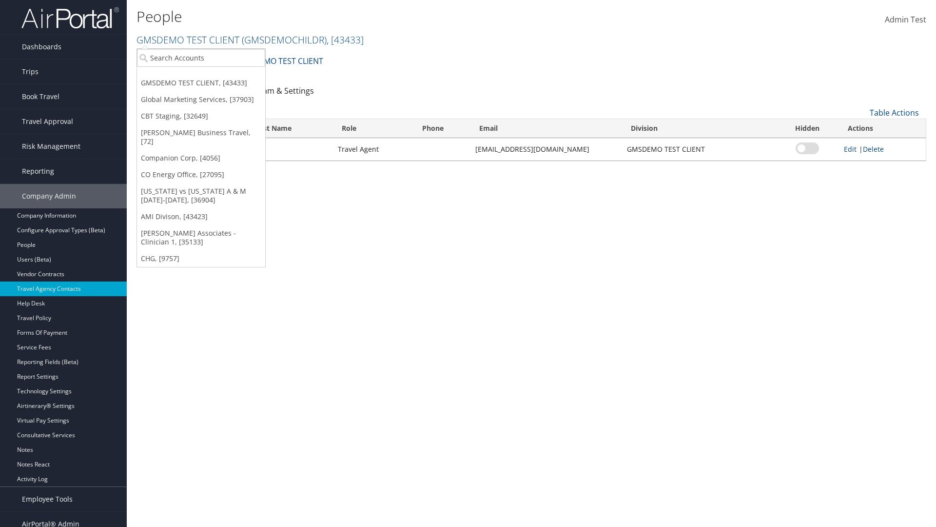  Describe the element at coordinates (49, 196) in the screenshot. I see `span: Company Admin` at that location.